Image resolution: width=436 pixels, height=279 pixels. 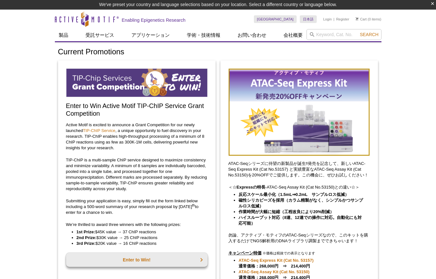 I want to click on sup: th, so click(x=193, y=205).